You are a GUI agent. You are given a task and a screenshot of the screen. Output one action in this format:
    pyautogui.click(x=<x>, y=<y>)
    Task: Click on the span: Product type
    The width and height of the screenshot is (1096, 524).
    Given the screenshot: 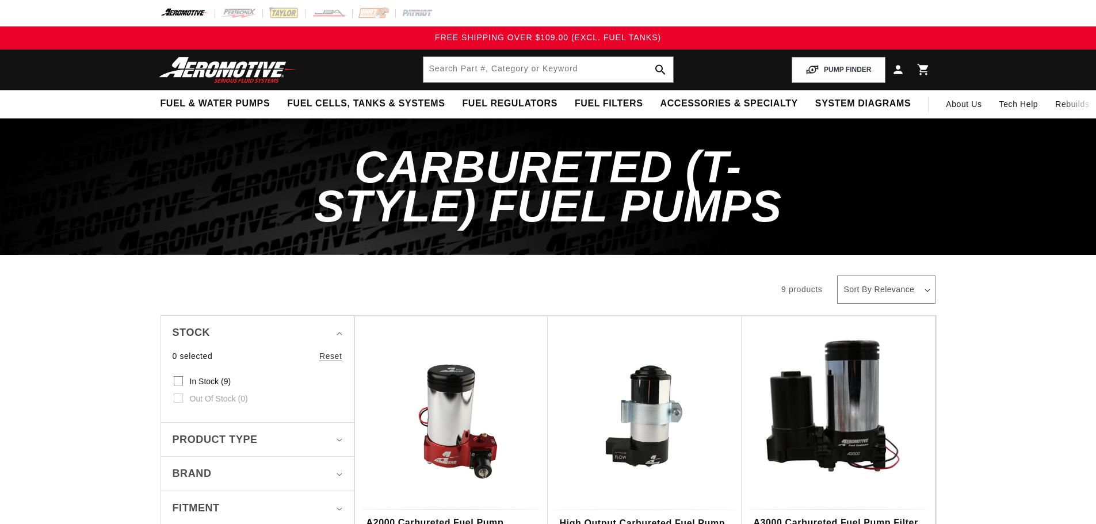 What is the action you would take?
    pyautogui.click(x=215, y=439)
    